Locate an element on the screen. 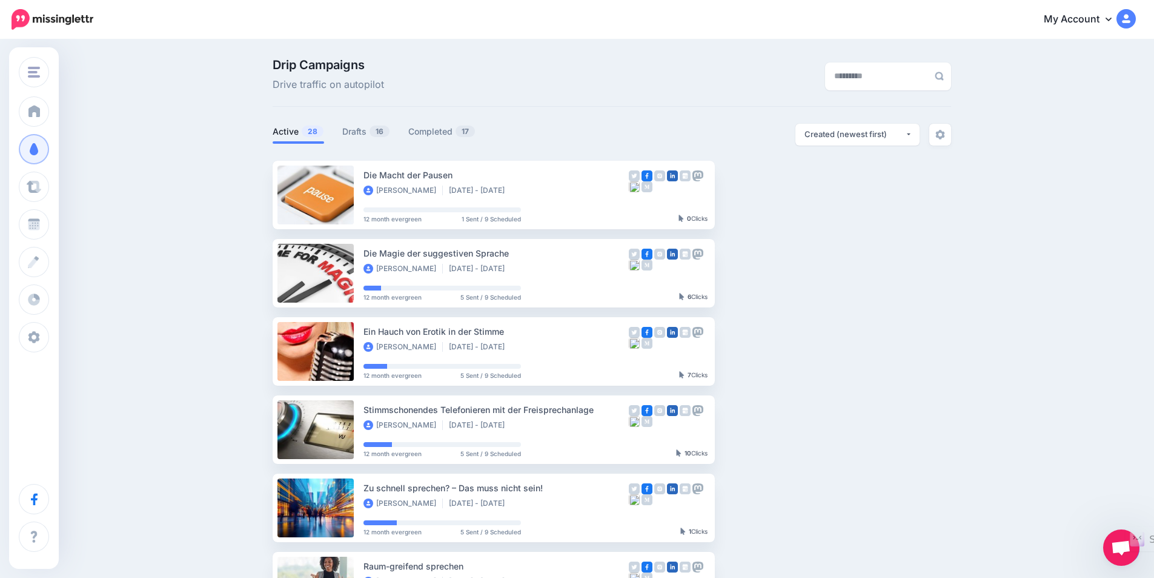  div: Chat öffnen is located at coordinates (1122, 547).